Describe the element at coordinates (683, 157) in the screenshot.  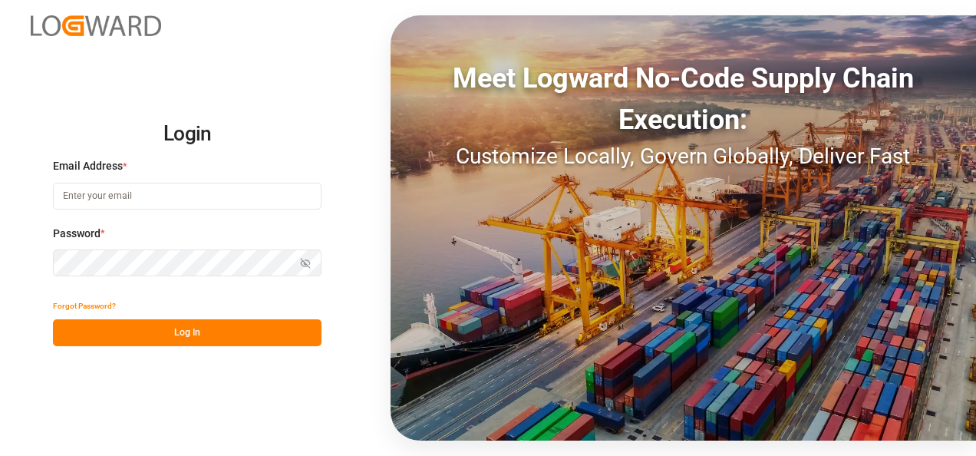
I see `div: Customize Locally, Govern Globally, Deliver Fast` at that location.